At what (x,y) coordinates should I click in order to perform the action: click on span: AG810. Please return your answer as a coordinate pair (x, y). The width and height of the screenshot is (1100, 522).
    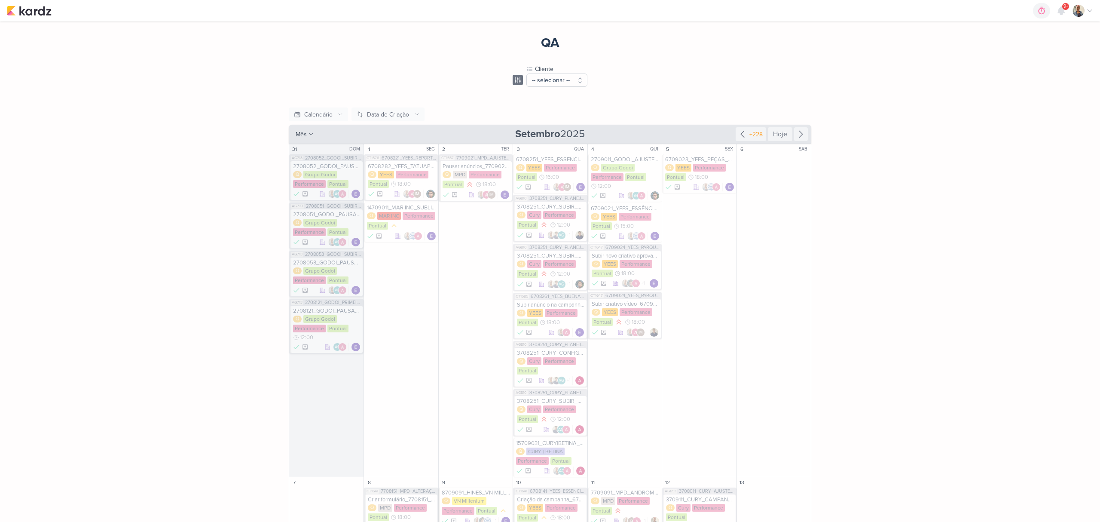
    Looking at the image, I should click on (521, 198).